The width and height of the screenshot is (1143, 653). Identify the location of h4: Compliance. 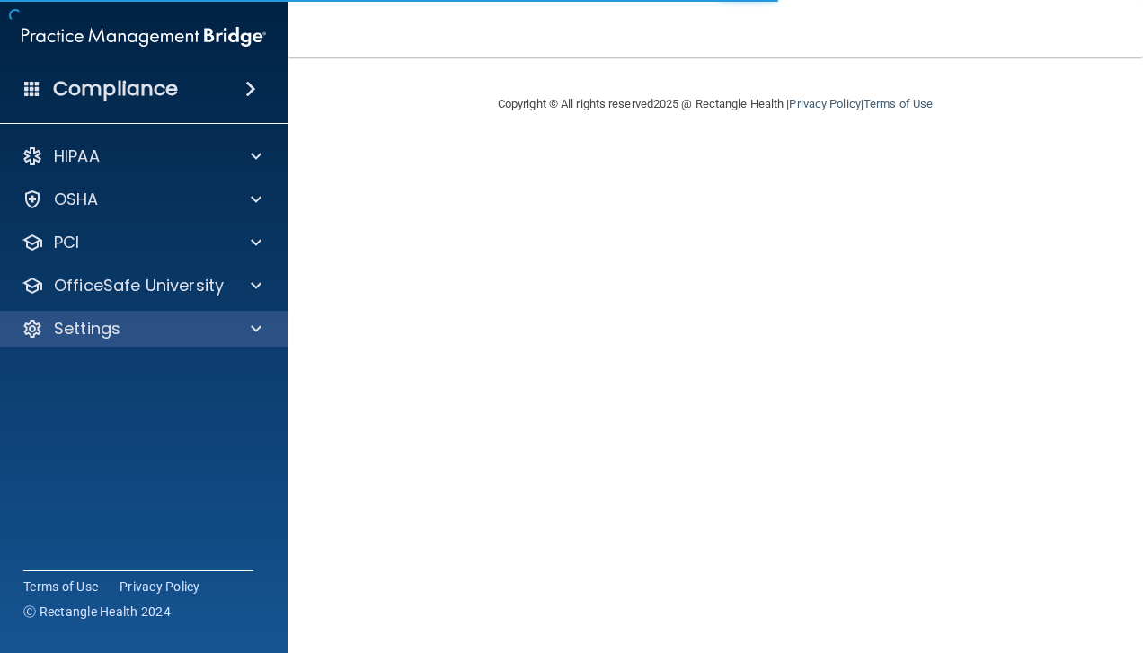
(115, 89).